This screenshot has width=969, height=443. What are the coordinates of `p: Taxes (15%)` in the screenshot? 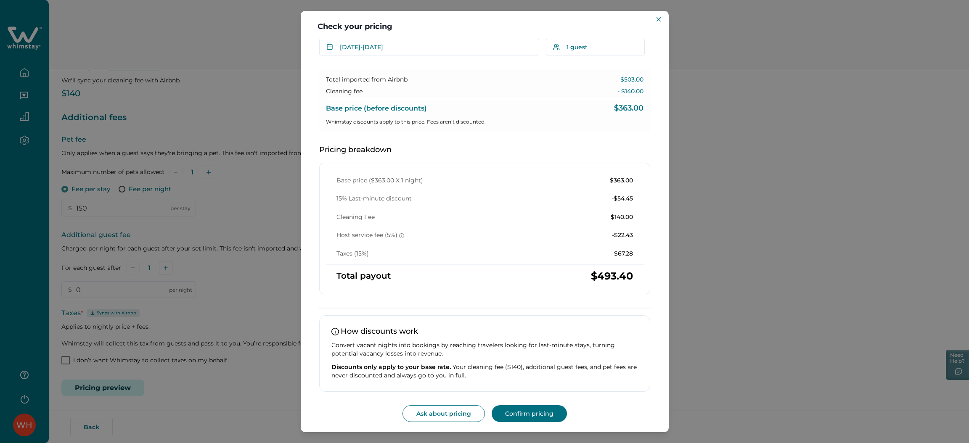 It's located at (352, 254).